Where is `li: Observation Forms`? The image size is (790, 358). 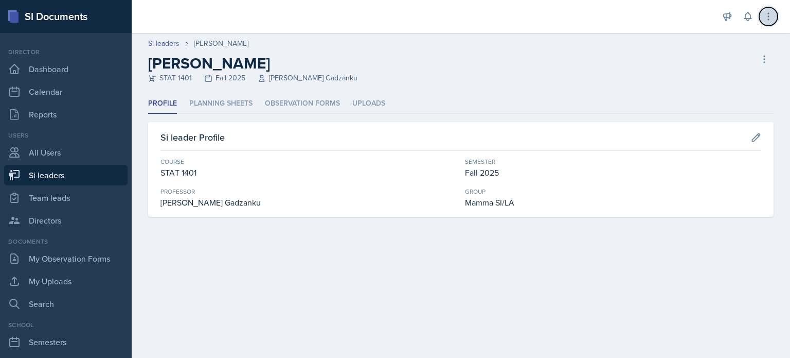
li: Observation Forms is located at coordinates (303, 103).